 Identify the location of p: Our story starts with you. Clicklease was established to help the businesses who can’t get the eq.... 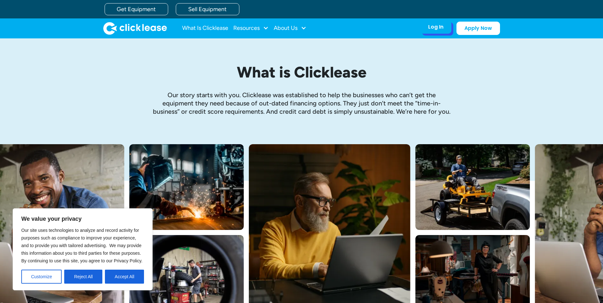
(302, 103).